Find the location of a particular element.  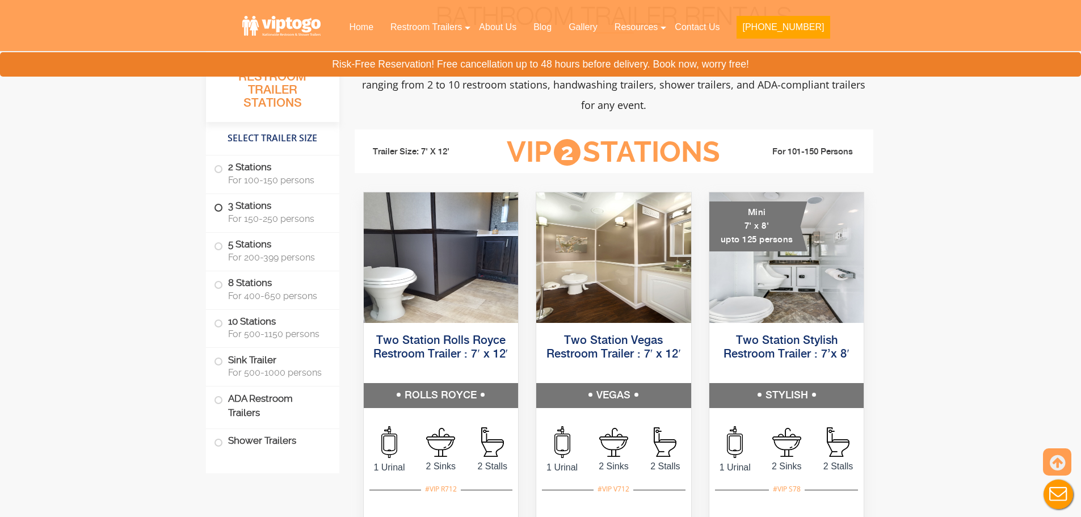

label: 5 Stations is located at coordinates (272, 250).